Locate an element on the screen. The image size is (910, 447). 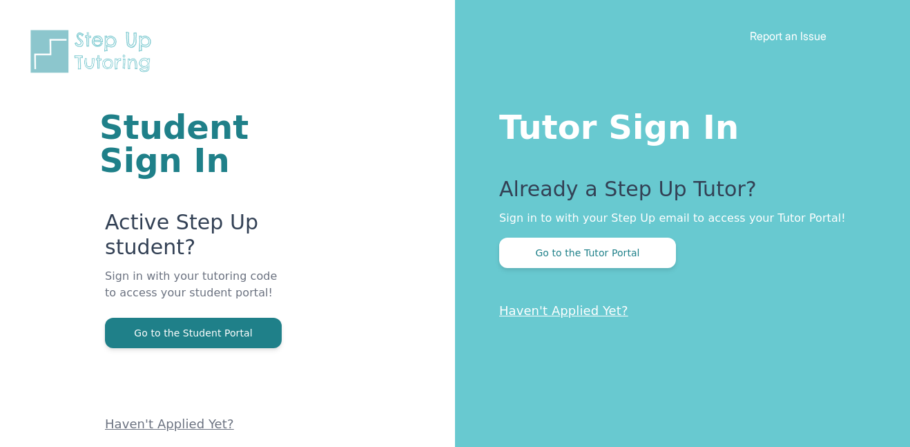
button: Go to the Student Portal is located at coordinates (193, 333).